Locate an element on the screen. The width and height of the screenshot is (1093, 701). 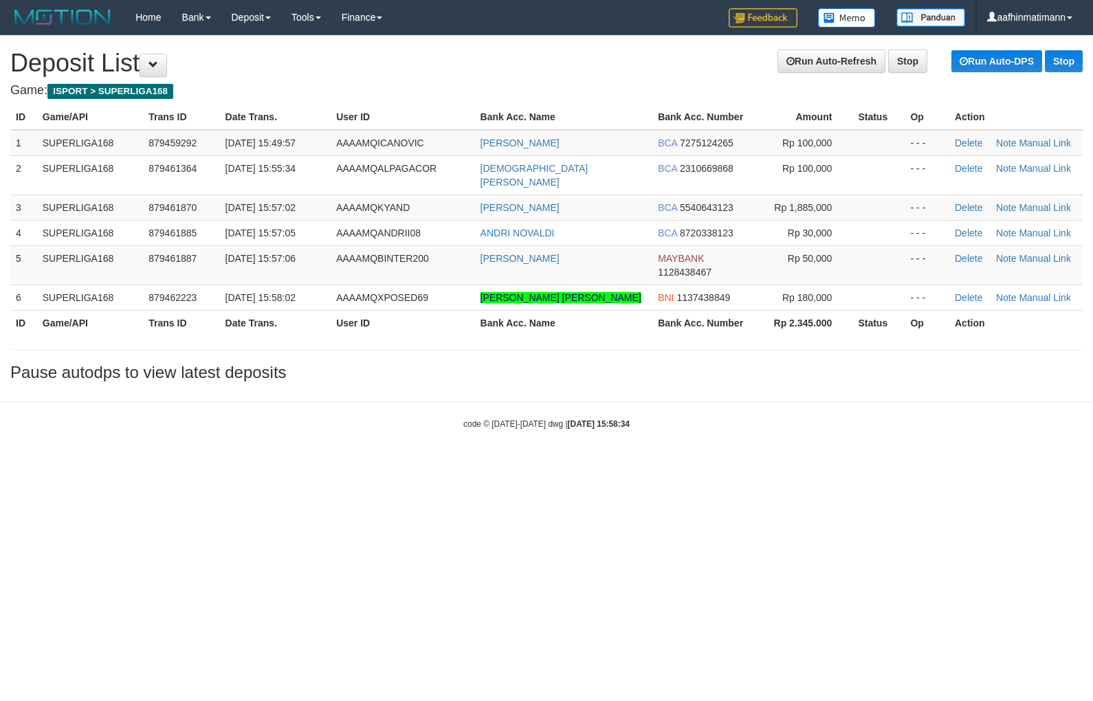
img: MOTION_logo.png is located at coordinates (63, 17).